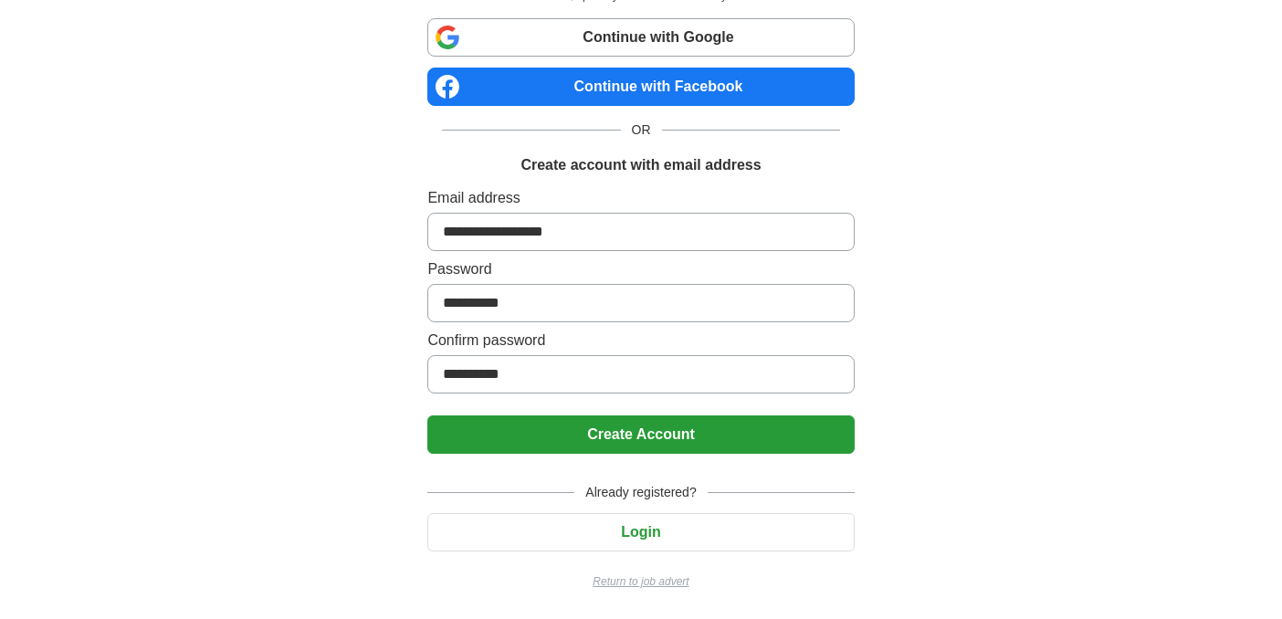 The height and width of the screenshot is (619, 1282). Describe the element at coordinates (640, 434) in the screenshot. I see `button: Create Account` at that location.